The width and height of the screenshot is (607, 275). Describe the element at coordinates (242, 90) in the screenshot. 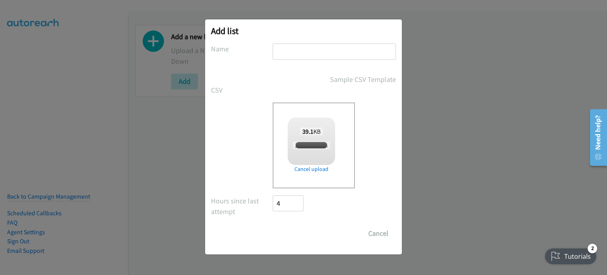

I see `label: CSV` at that location.